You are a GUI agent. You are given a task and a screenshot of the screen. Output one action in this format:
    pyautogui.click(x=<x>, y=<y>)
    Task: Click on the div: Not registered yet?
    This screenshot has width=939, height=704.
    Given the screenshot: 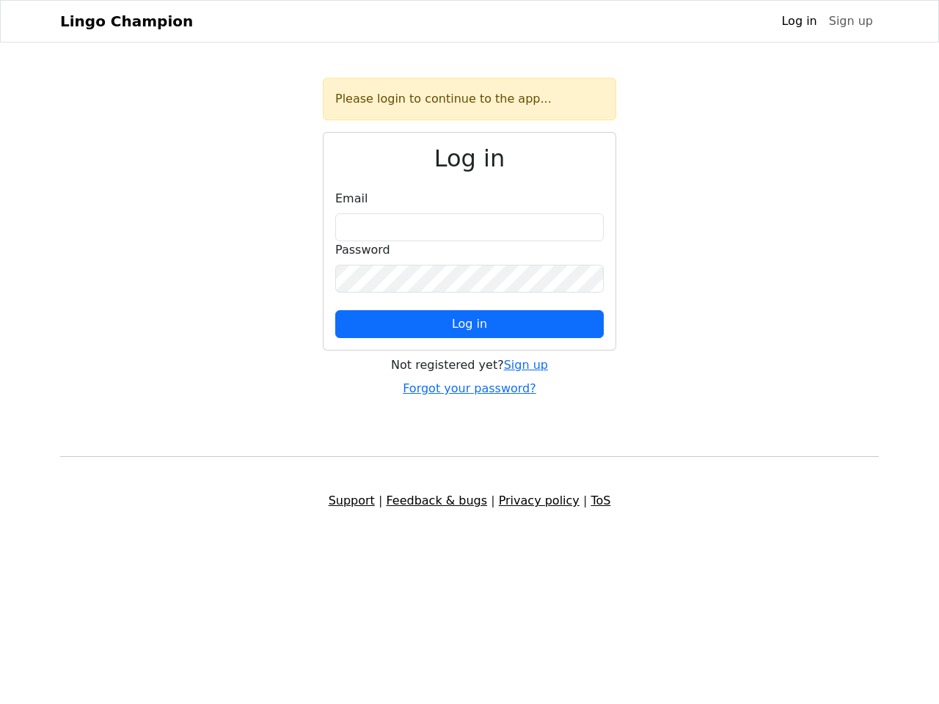 What is the action you would take?
    pyautogui.click(x=470, y=365)
    